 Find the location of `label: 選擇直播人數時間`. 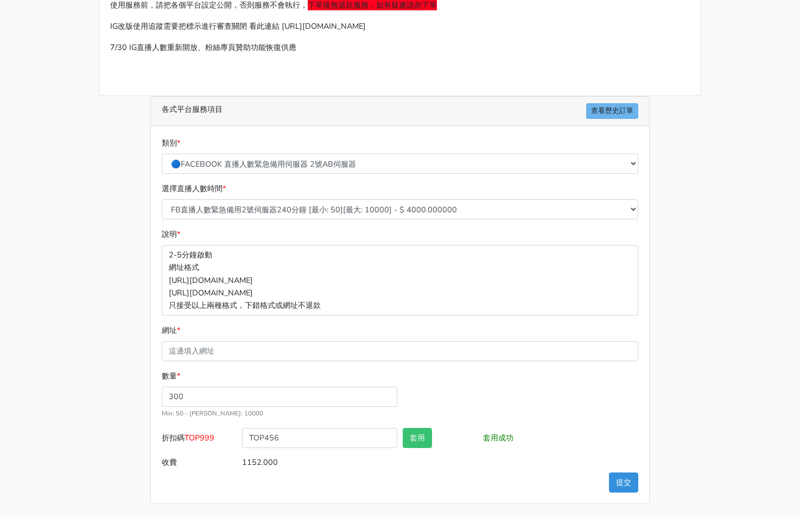

label: 選擇直播人數時間 is located at coordinates (194, 188).